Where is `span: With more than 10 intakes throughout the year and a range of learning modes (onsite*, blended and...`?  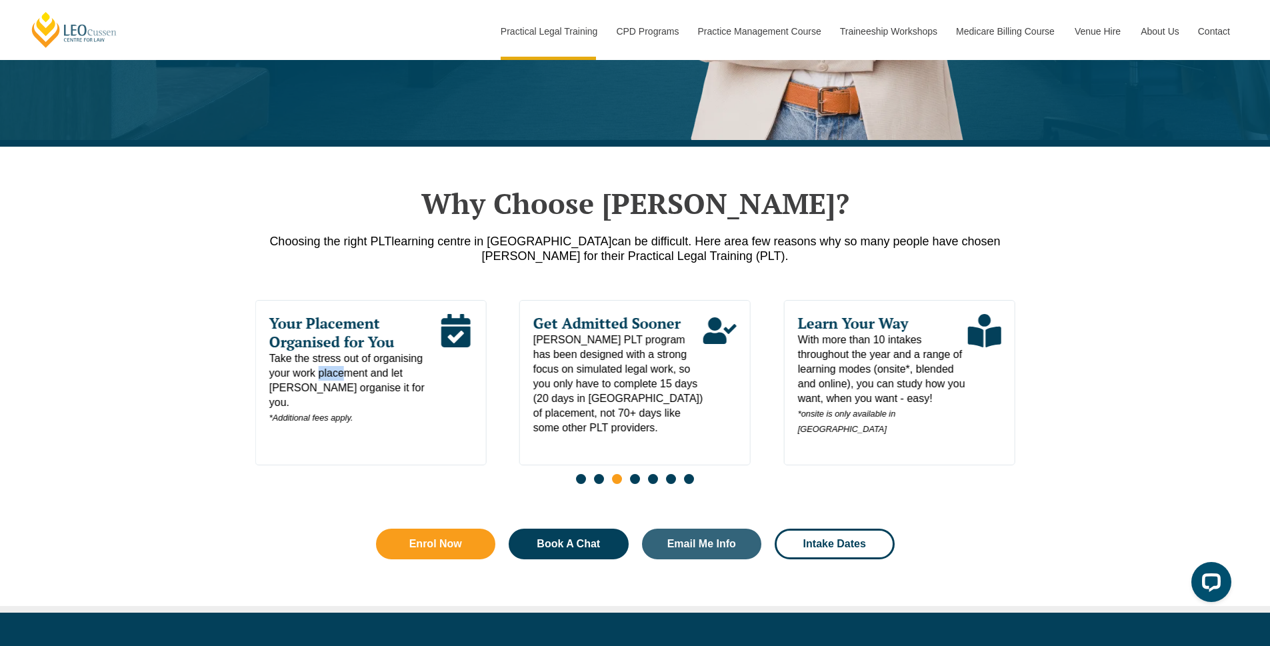
span: With more than 10 intakes throughout the year and a range of learning modes (onsite*, blended and... is located at coordinates (883, 385).